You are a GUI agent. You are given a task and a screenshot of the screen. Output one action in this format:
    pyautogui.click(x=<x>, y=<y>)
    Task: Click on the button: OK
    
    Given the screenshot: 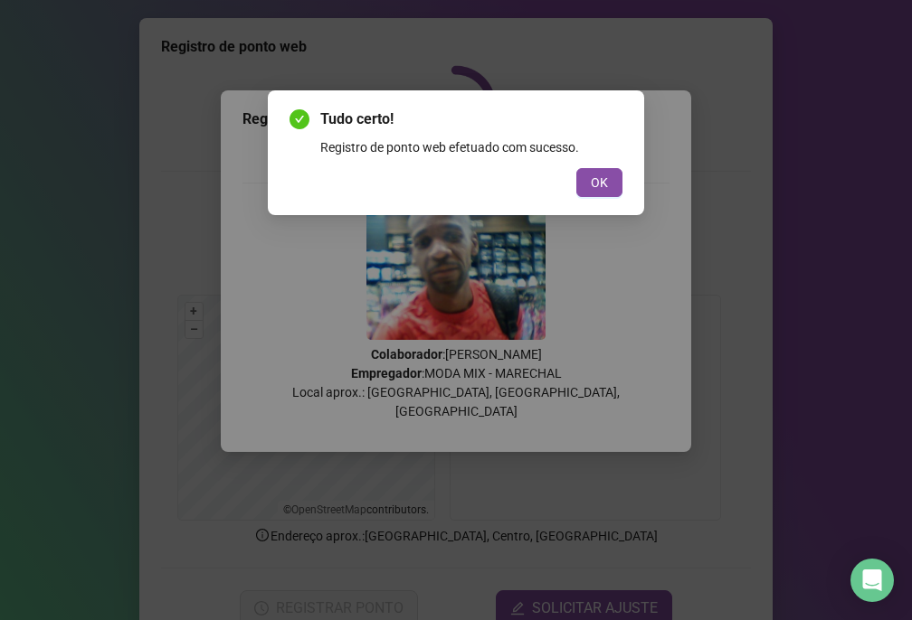 What is the action you would take?
    pyautogui.click(x=599, y=183)
    